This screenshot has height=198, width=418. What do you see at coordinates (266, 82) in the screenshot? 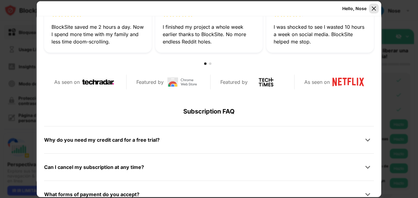
I see `img: tech-times` at bounding box center [266, 82].